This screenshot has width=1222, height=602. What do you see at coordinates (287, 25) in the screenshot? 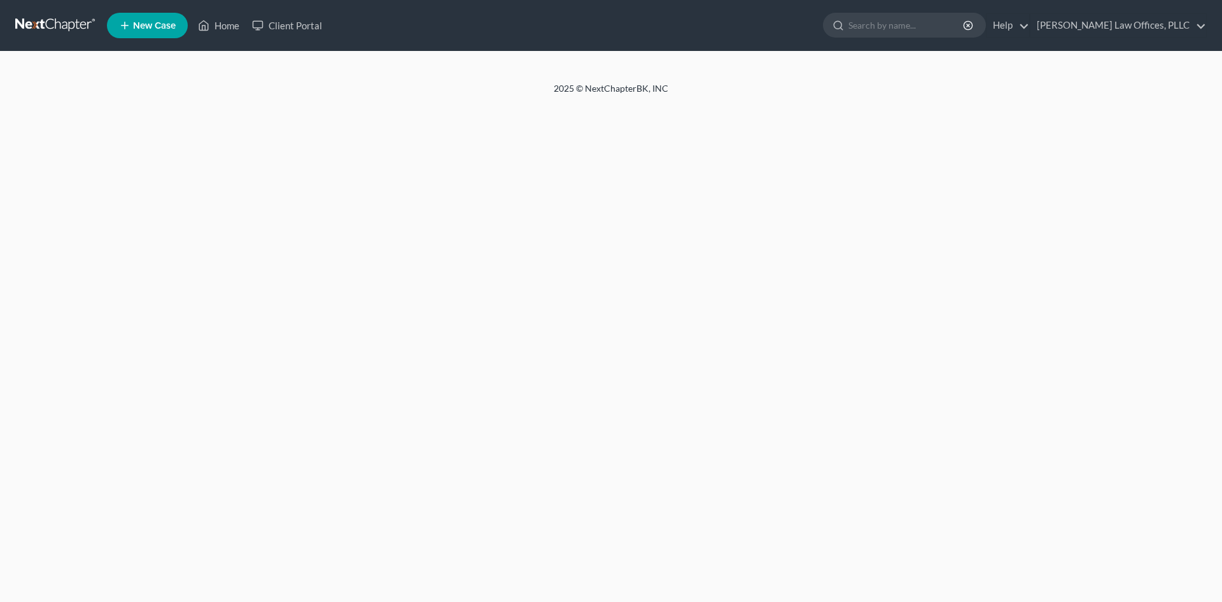
I see `a: Client Portal` at bounding box center [287, 25].